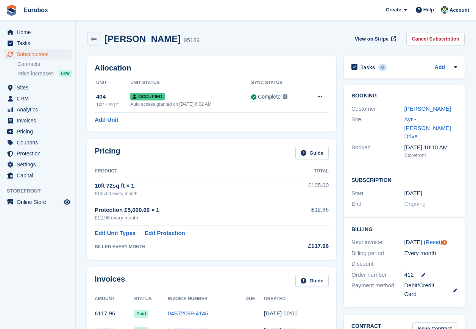 This screenshot has height=329, width=476. Describe the element at coordinates (39, 109) in the screenshot. I see `span: Analytics` at that location.